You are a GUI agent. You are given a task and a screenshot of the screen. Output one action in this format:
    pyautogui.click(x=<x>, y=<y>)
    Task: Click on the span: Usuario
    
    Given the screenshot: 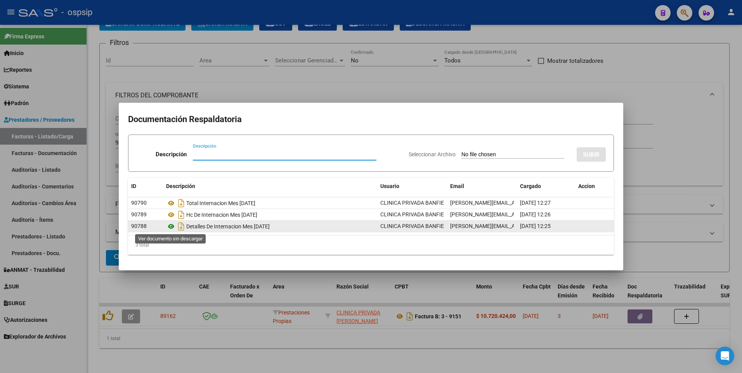 What is the action you would take?
    pyautogui.click(x=389, y=186)
    